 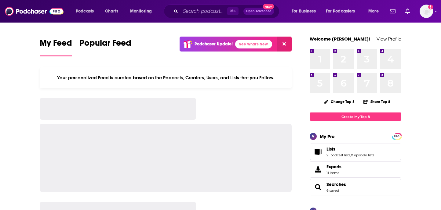 What do you see at coordinates (258, 11) in the screenshot?
I see `button: Open AdvancedNew` at bounding box center [258, 11].